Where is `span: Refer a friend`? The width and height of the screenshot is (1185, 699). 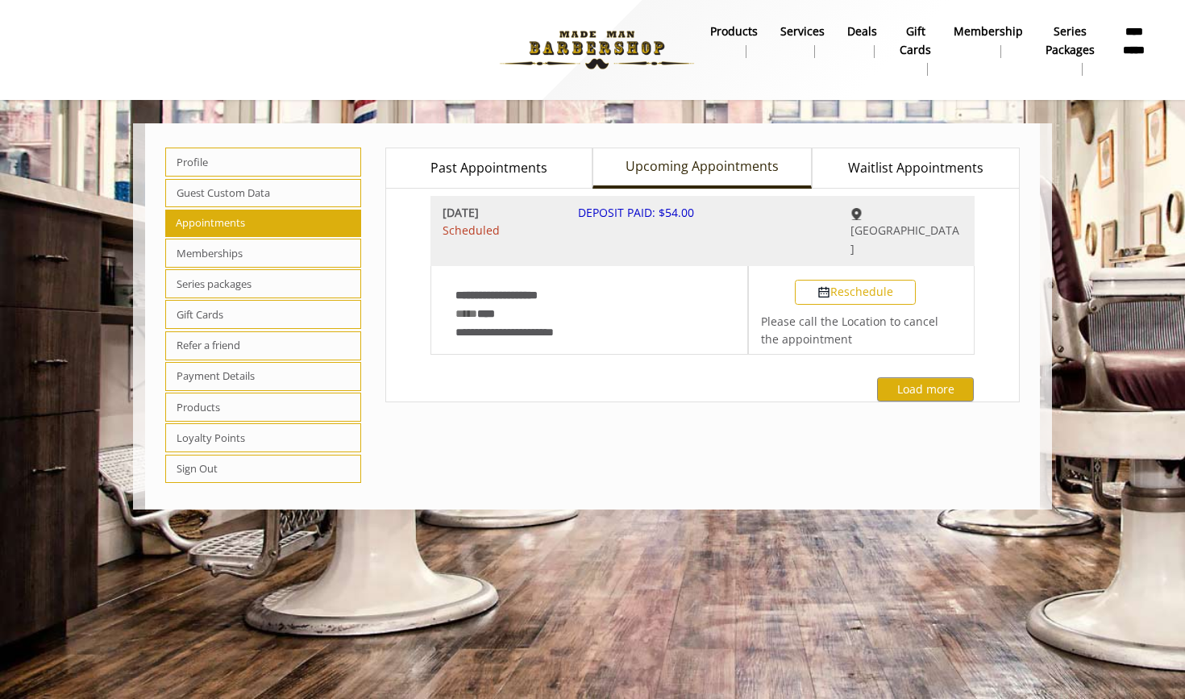 span: Refer a friend is located at coordinates (263, 346).